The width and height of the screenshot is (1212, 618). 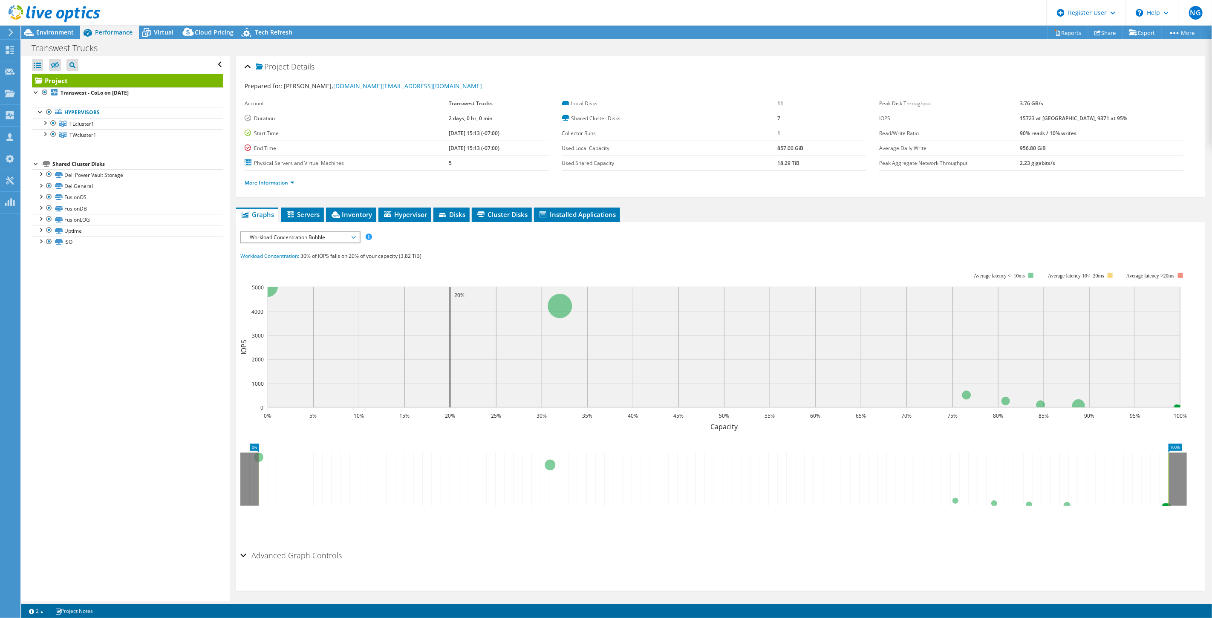 What do you see at coordinates (347, 133) in the screenshot?
I see `label: Start Time` at bounding box center [347, 133].